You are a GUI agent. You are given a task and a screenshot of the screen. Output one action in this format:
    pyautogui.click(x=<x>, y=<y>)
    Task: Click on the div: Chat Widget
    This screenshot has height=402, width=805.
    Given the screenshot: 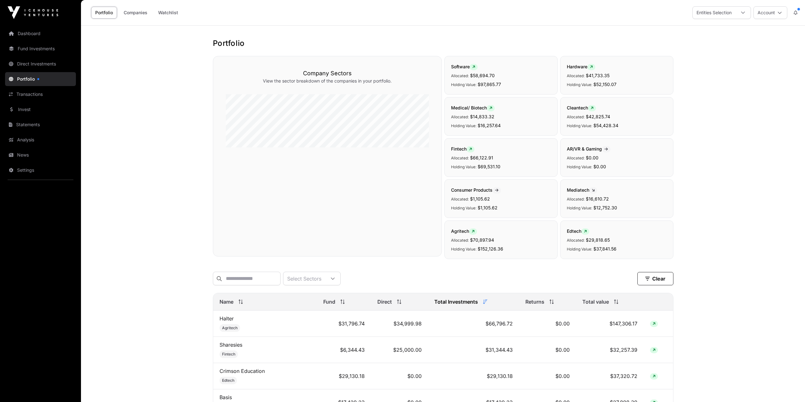 What is the action you would take?
    pyautogui.click(x=789, y=387)
    